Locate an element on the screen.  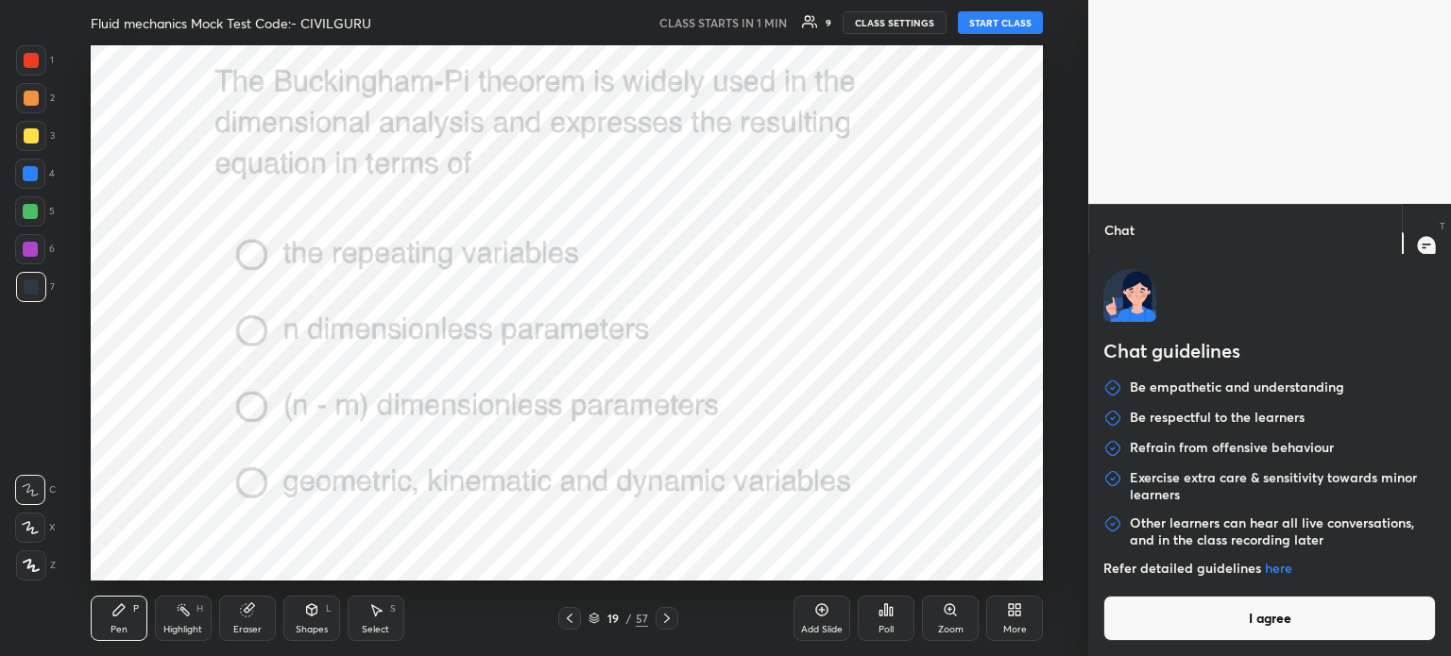
div: 6 is located at coordinates (35, 249).